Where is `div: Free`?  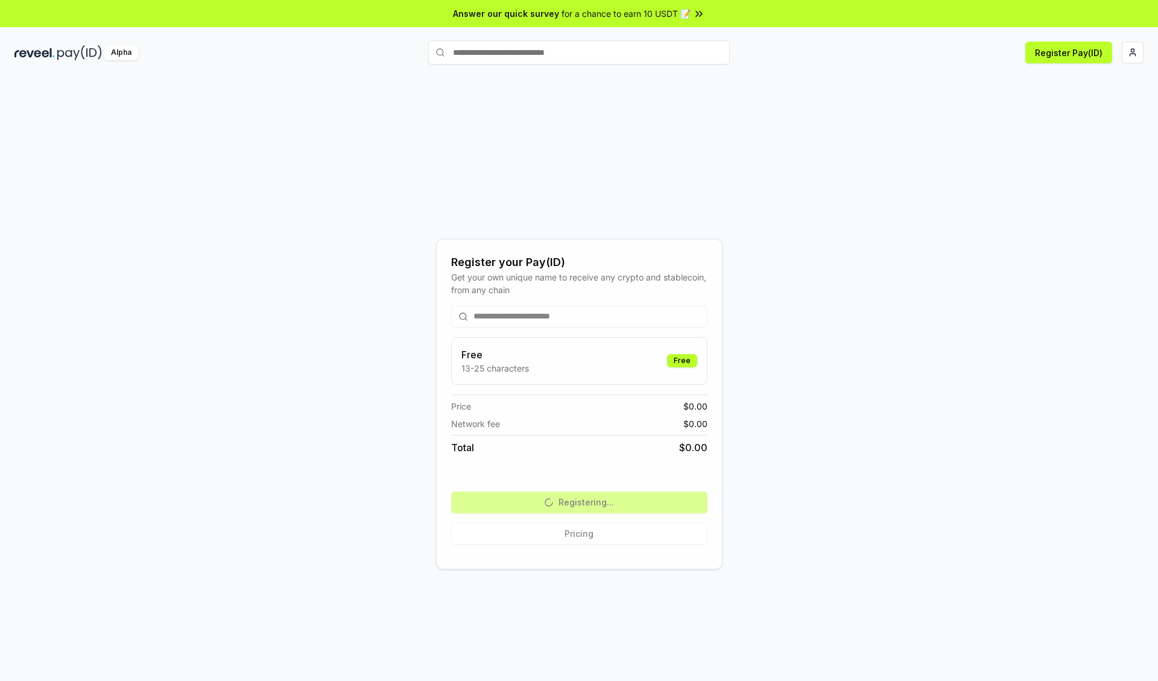
div: Free is located at coordinates (682, 361).